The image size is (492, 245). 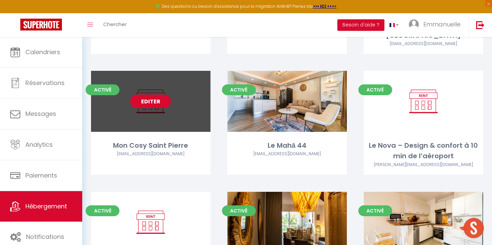 I want to click on img: logout, so click(x=480, y=25).